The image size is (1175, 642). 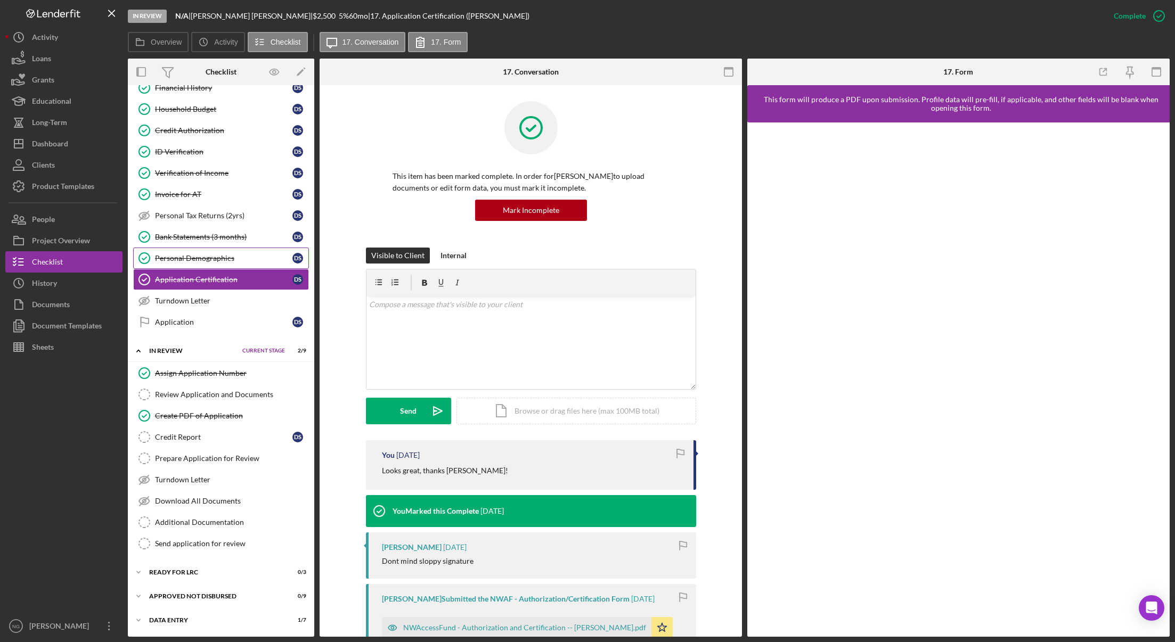 I want to click on div: Mark Incomplete, so click(x=531, y=210).